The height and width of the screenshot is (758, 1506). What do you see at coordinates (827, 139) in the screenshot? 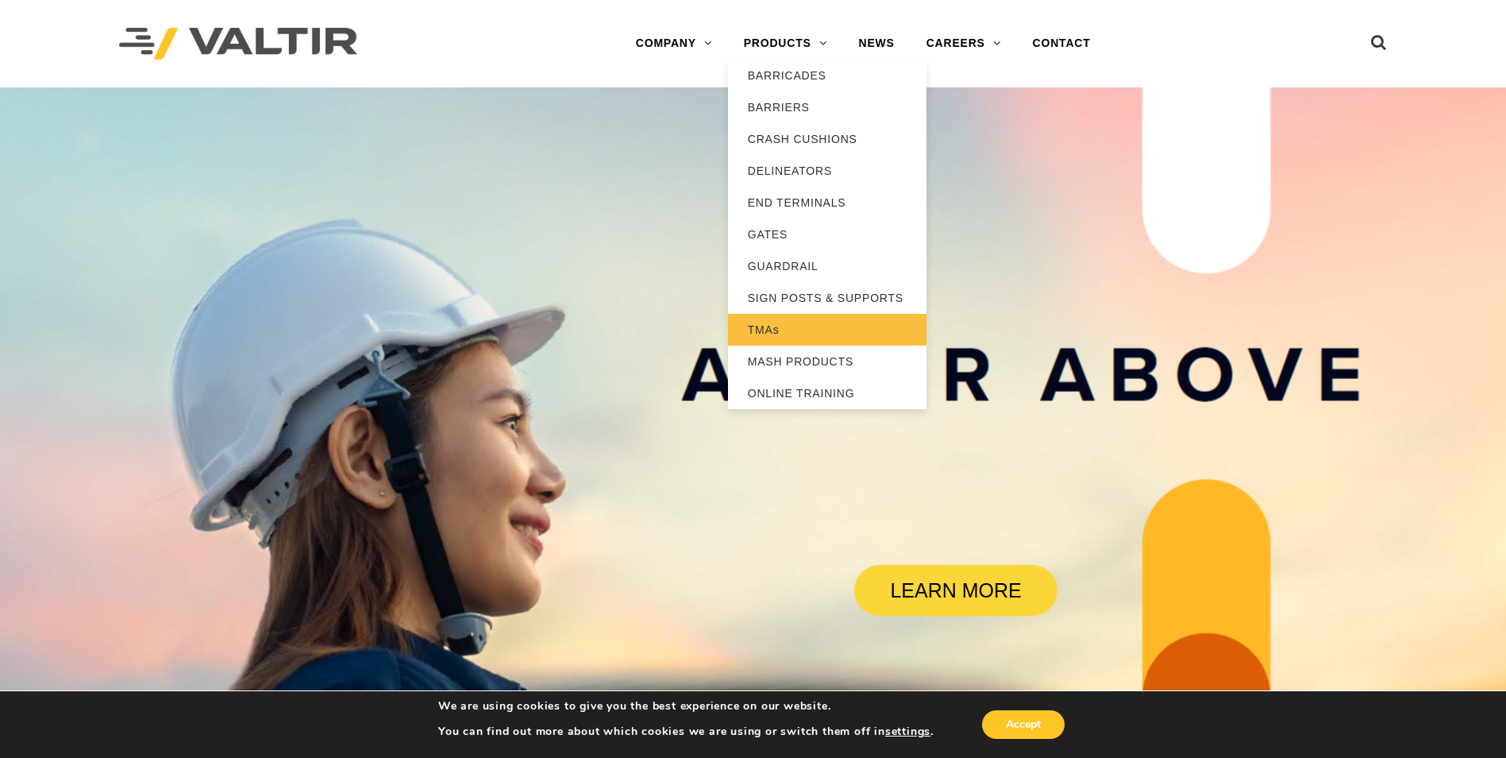
I see `a: CRASH CUSHIONS` at bounding box center [827, 139].